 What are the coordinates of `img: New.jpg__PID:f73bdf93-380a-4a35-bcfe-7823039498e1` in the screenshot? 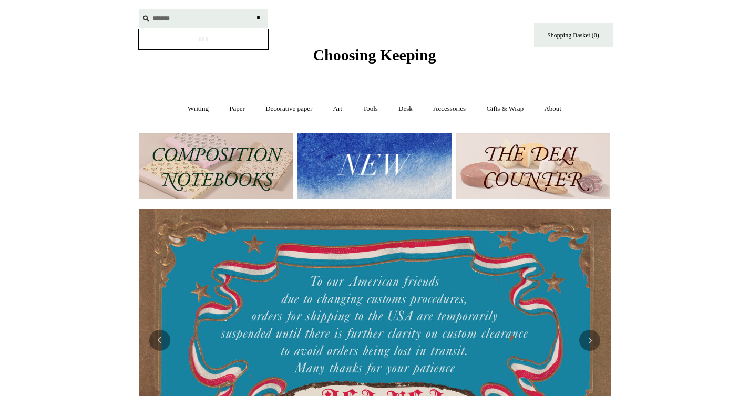 It's located at (374, 166).